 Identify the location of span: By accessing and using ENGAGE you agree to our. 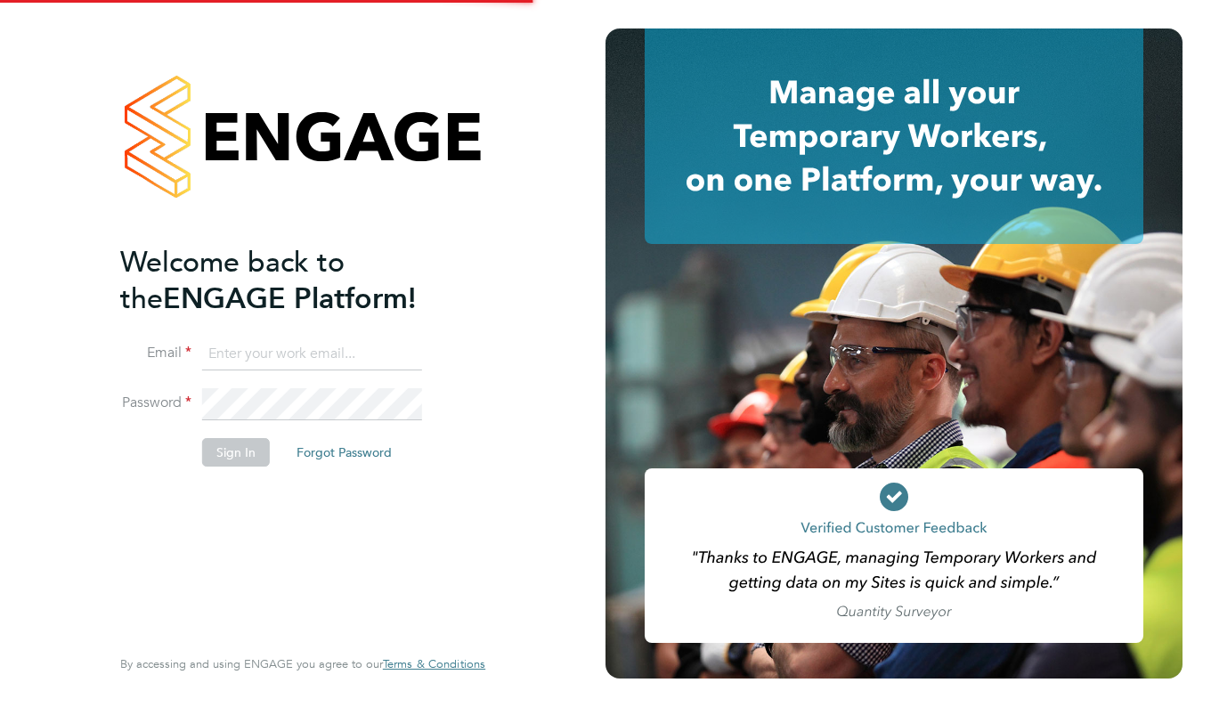
(303, 663).